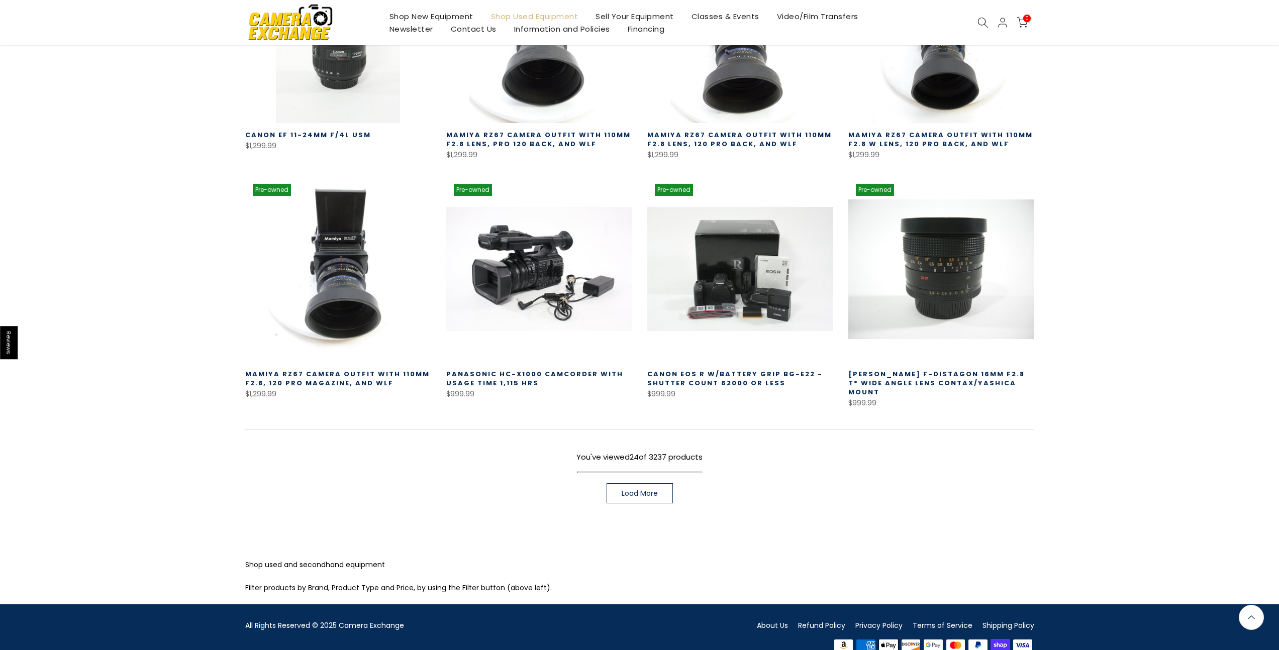 The image size is (1279, 650). What do you see at coordinates (772, 626) in the screenshot?
I see `a: About Us` at bounding box center [772, 626].